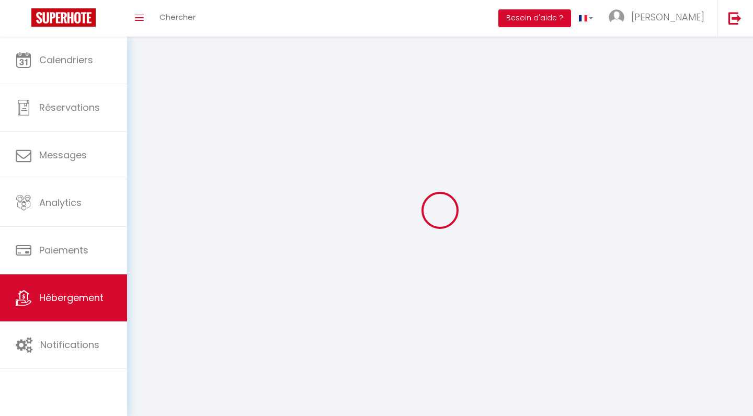 The image size is (753, 416). Describe the element at coordinates (70, 107) in the screenshot. I see `span: Réservations` at that location.